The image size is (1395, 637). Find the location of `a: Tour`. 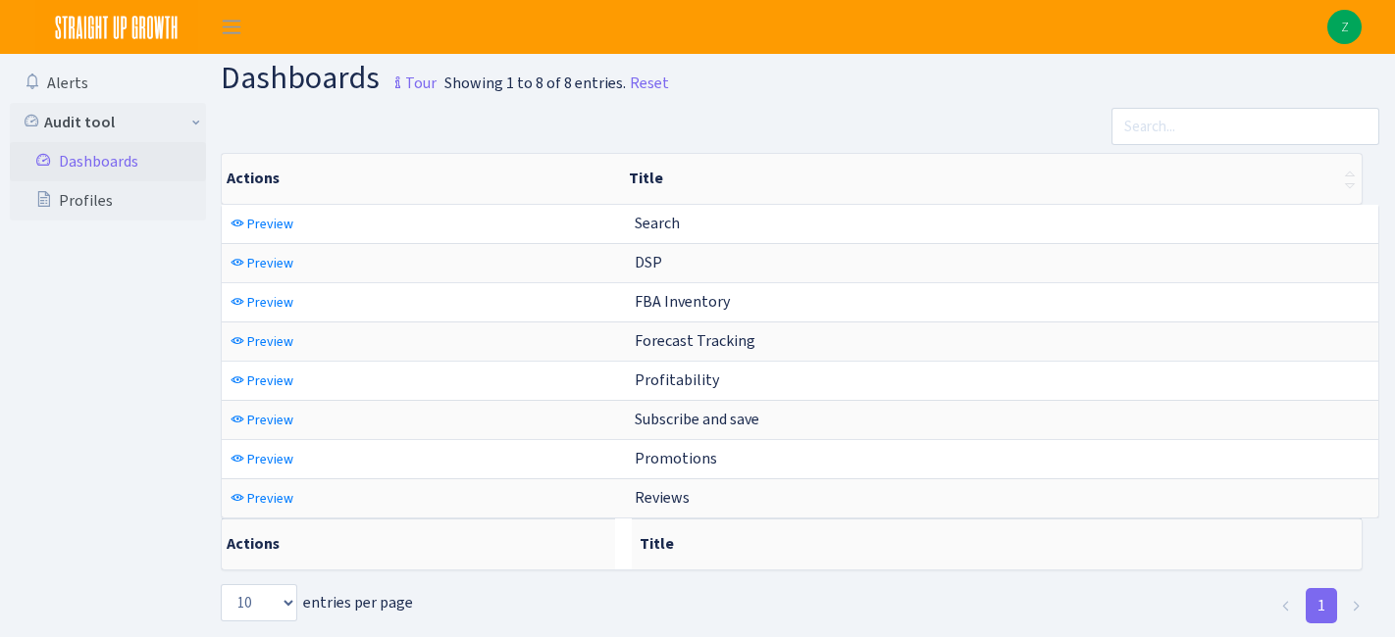

a: Tour is located at coordinates (408, 77).